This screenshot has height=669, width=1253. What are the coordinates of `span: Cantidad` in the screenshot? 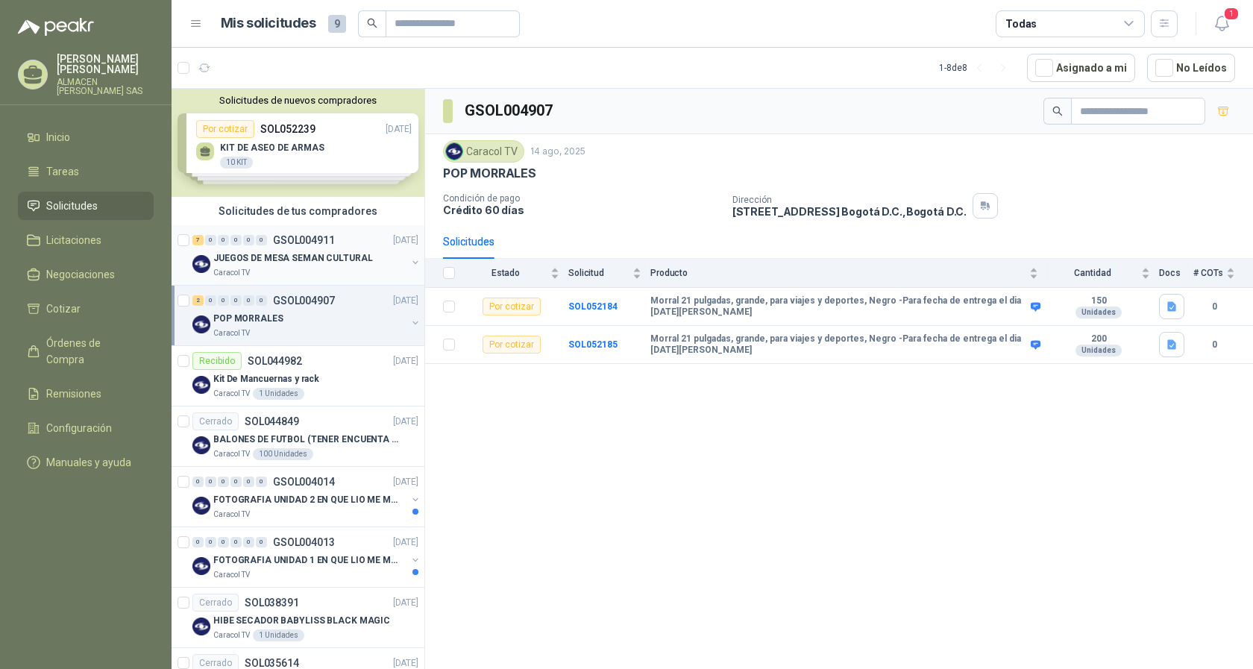 It's located at (1093, 273).